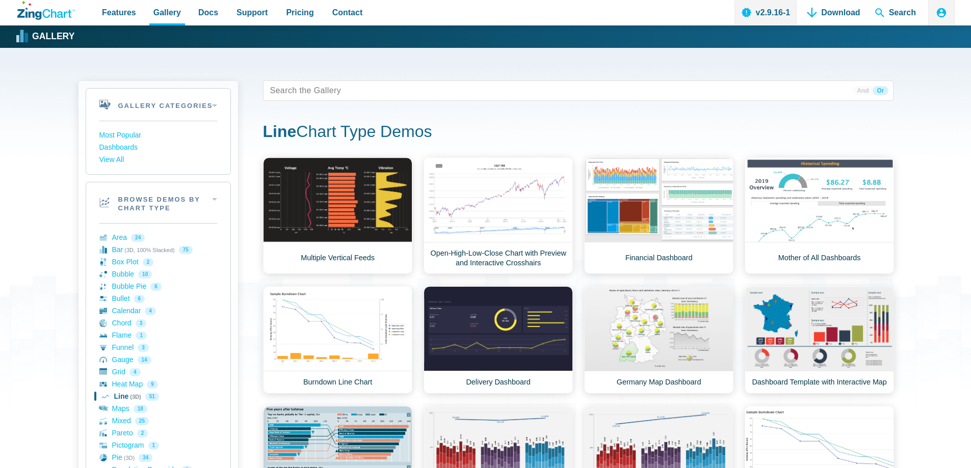 The height and width of the screenshot is (468, 971). I want to click on span: Contact, so click(348, 12).